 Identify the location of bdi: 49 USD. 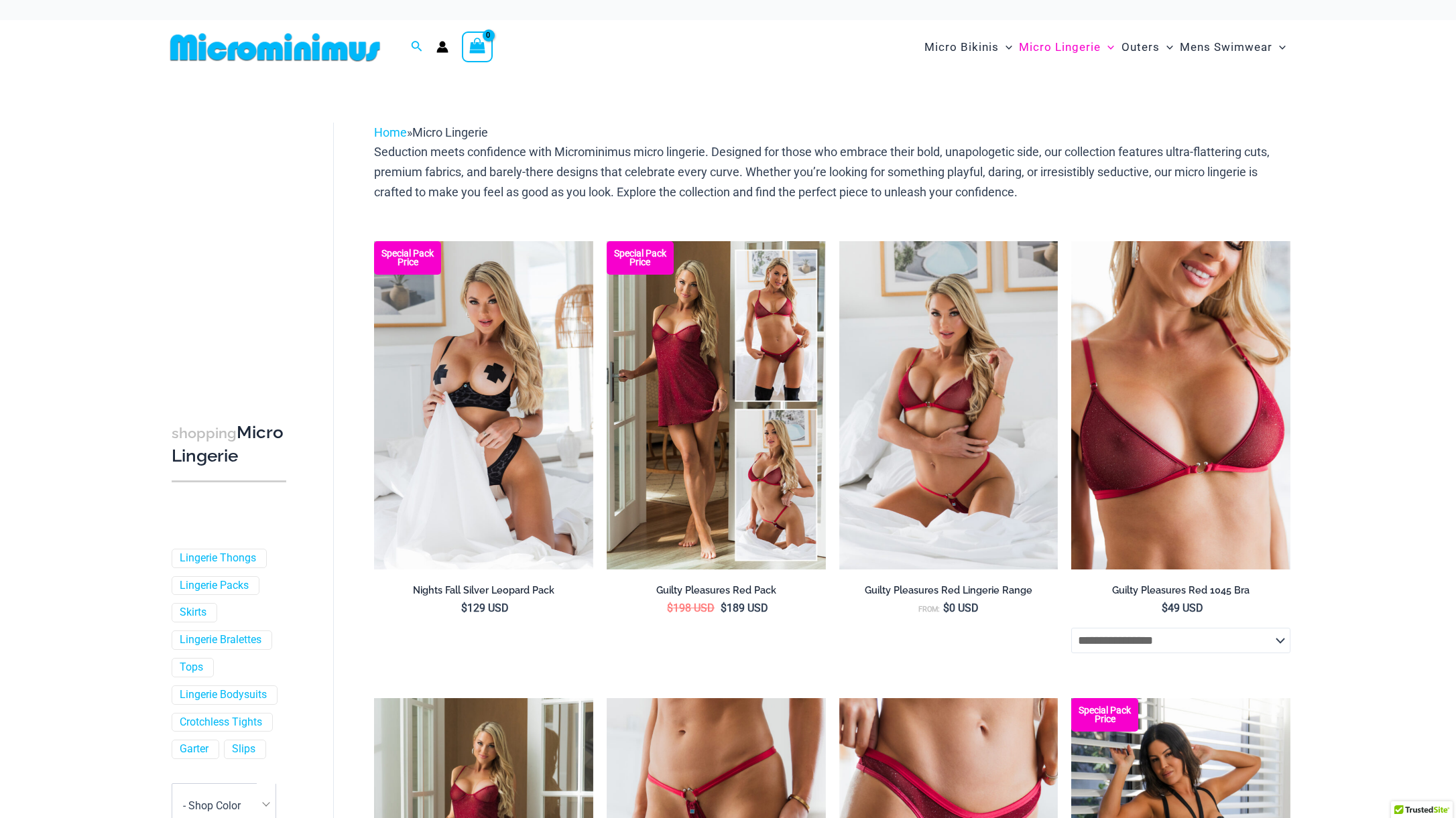
(1183, 608).